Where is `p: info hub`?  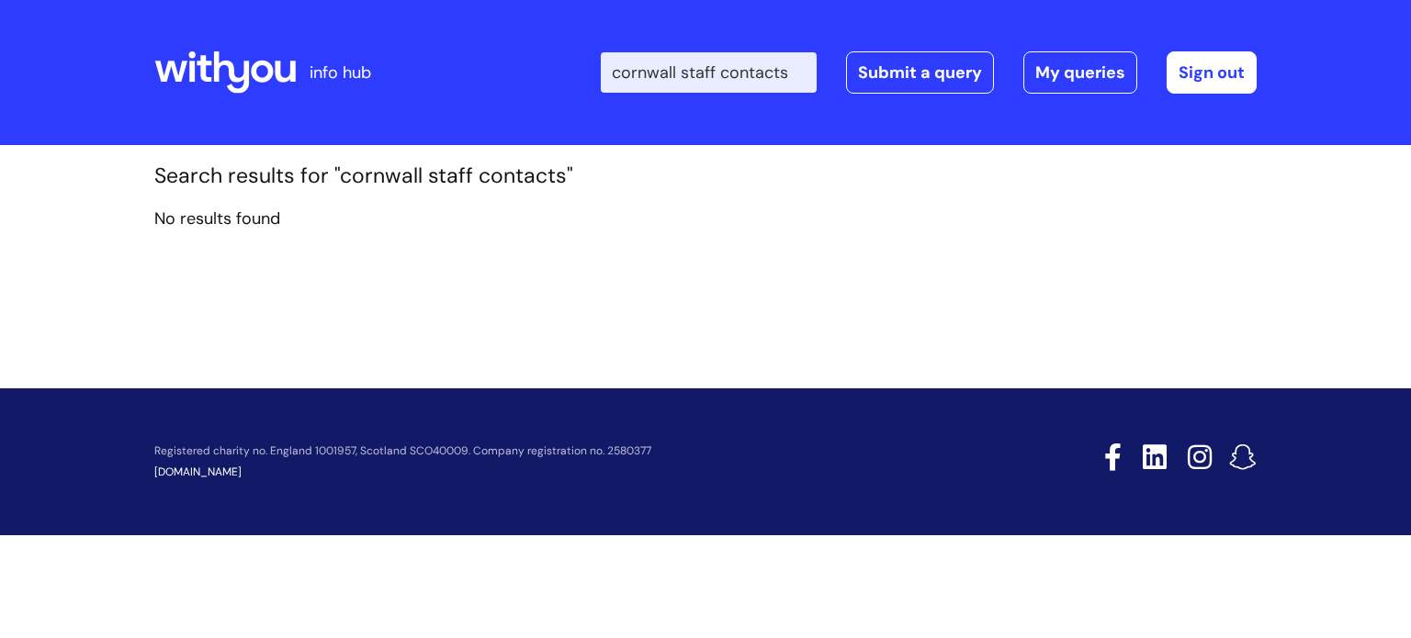 p: info hub is located at coordinates (340, 73).